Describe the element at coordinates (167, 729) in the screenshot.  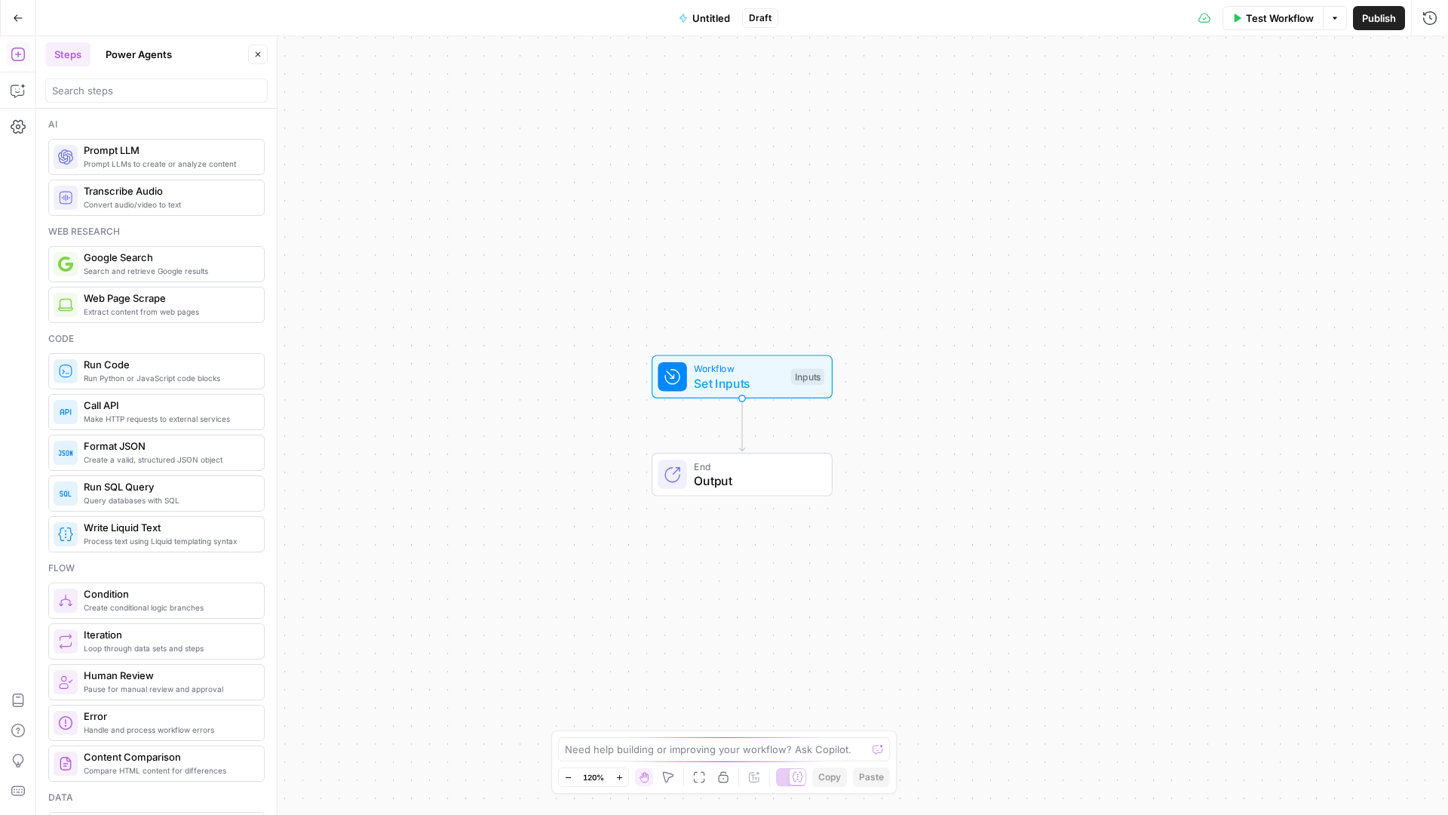
I see `span: Handle and process workflow errors` at that location.